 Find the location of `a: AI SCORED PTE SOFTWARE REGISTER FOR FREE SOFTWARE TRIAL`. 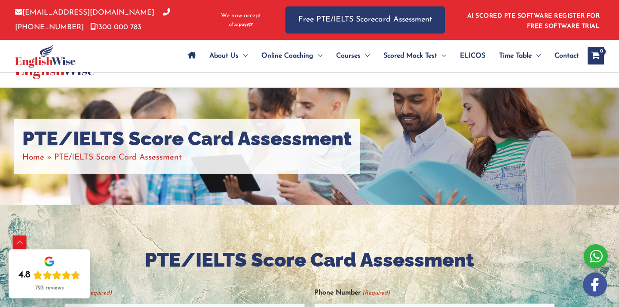

a: AI SCORED PTE SOFTWARE REGISTER FOR FREE SOFTWARE TRIAL is located at coordinates (534, 21).